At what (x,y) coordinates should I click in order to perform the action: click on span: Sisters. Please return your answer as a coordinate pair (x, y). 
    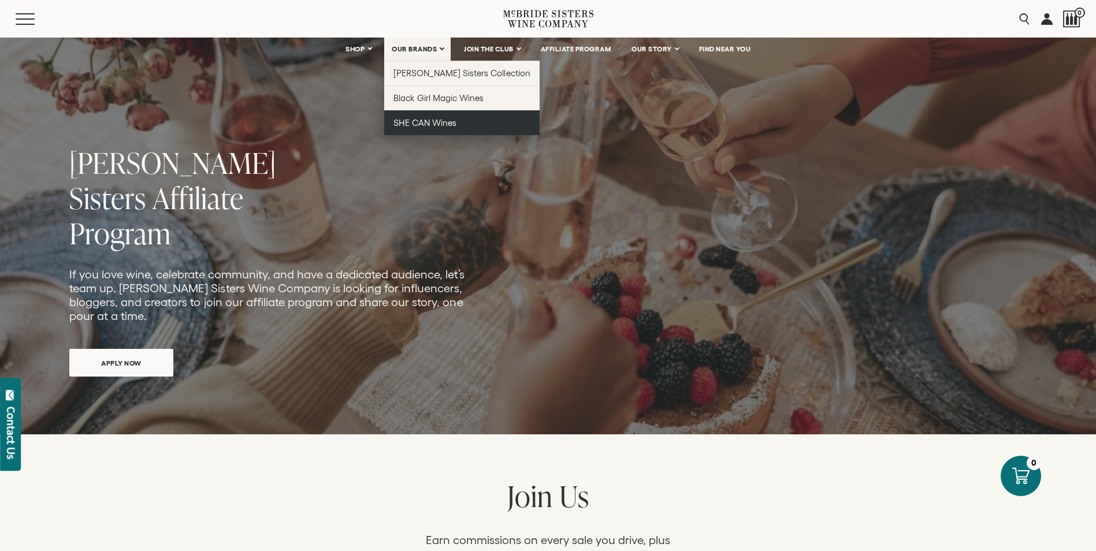
    Looking at the image, I should click on (108, 198).